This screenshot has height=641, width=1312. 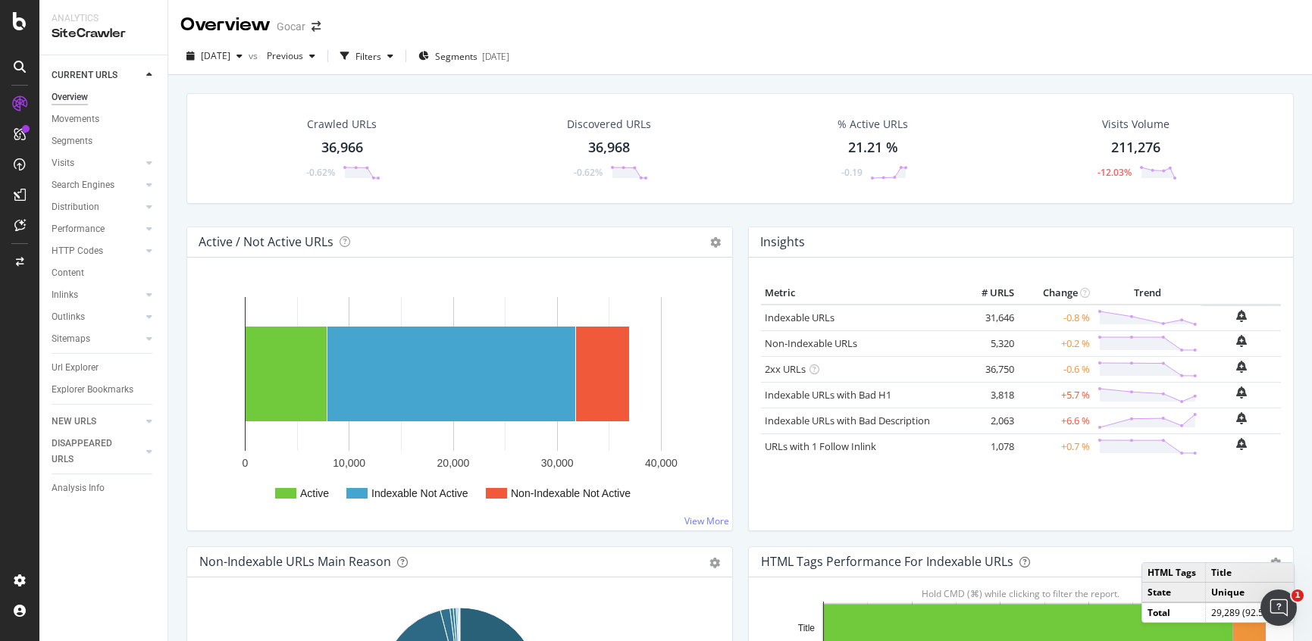 What do you see at coordinates (1174, 612) in the screenshot?
I see `td: Total` at bounding box center [1174, 612].